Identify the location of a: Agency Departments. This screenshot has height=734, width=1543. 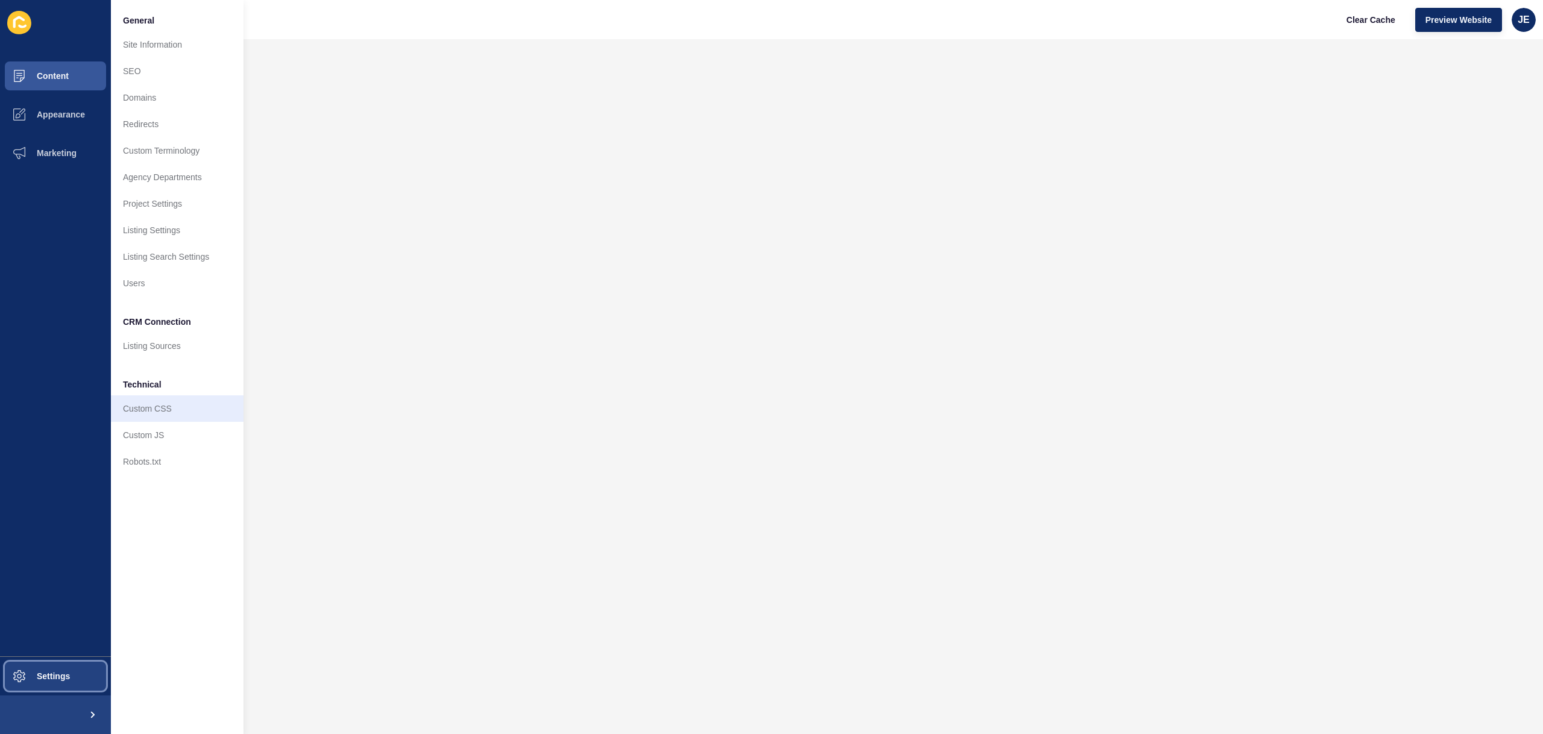
(177, 177).